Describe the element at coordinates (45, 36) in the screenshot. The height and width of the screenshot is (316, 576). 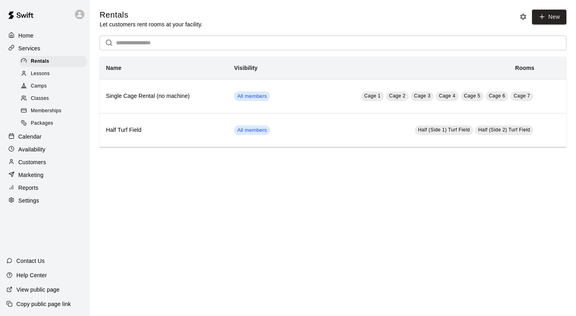
I see `a: Home` at that location.